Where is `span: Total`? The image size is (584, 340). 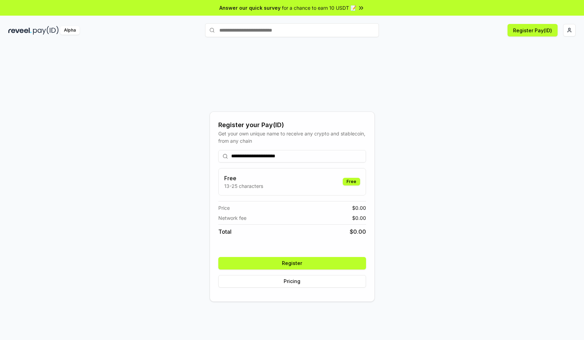 span: Total is located at coordinates (225, 232).